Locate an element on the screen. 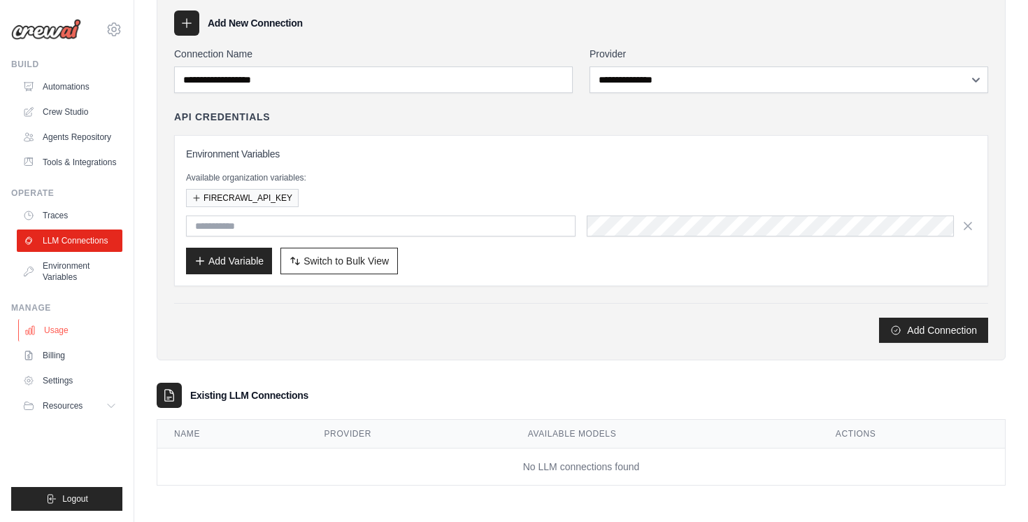  div: Manage is located at coordinates (66, 308).